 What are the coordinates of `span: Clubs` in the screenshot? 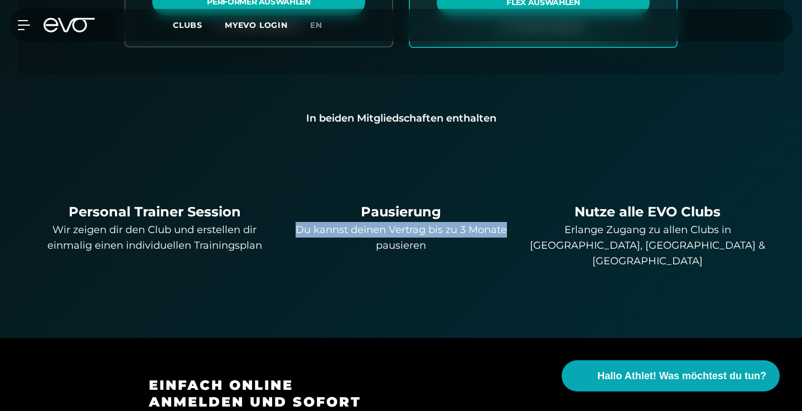 It's located at (187, 25).